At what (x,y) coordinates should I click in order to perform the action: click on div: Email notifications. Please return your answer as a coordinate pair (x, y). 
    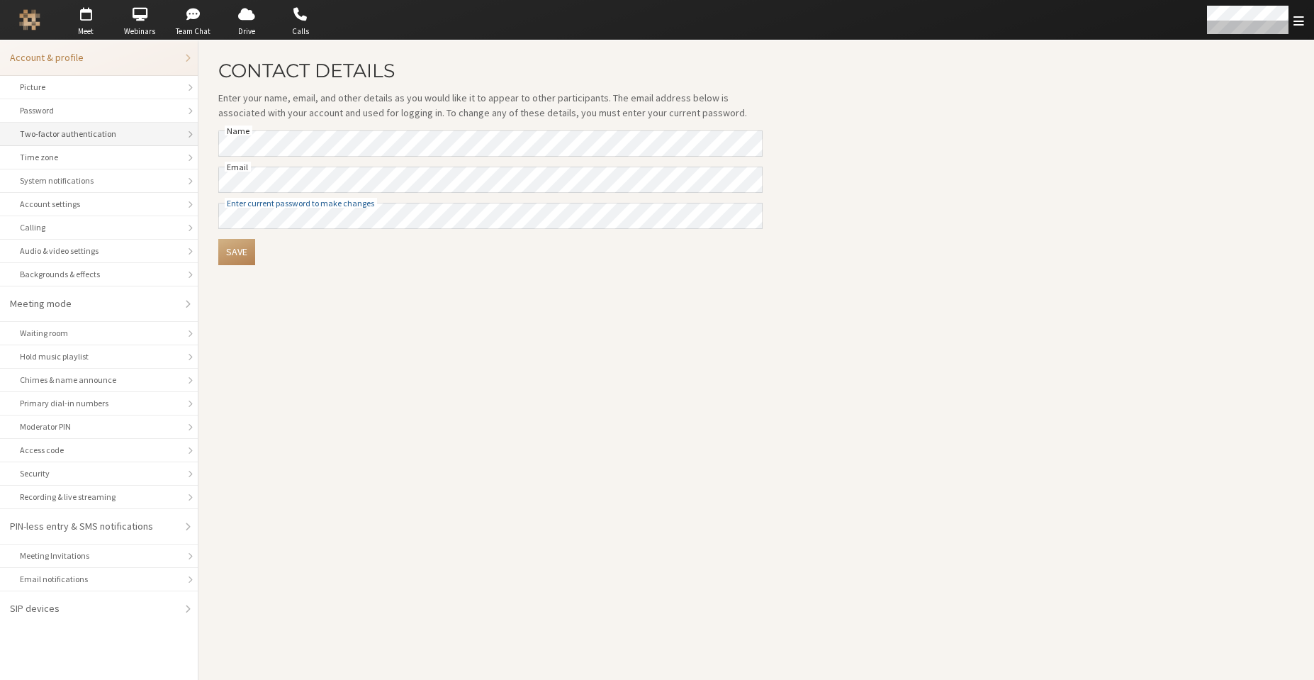
    Looking at the image, I should click on (99, 579).